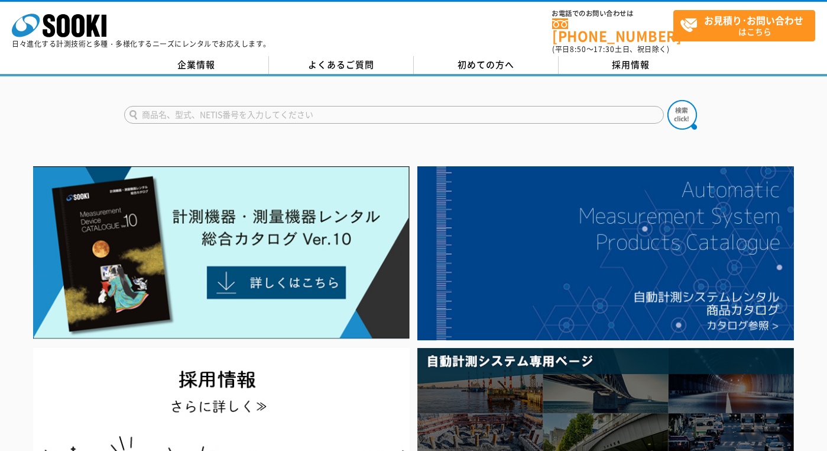 Image resolution: width=827 pixels, height=451 pixels. What do you see at coordinates (748, 25) in the screenshot?
I see `span: はこちら` at bounding box center [748, 25].